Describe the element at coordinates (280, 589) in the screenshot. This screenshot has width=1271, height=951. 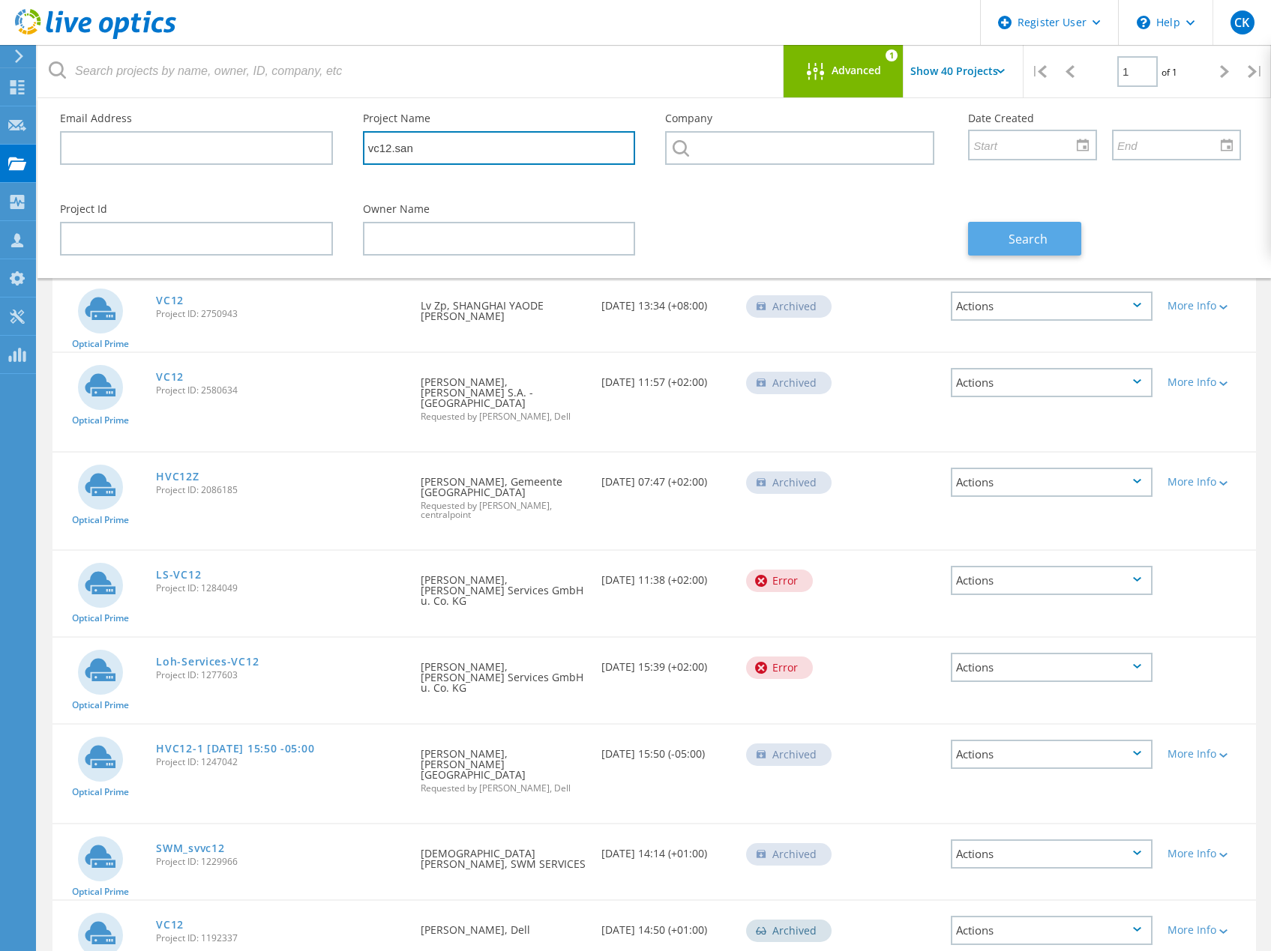
I see `span: Project ID: 1284049` at that location.